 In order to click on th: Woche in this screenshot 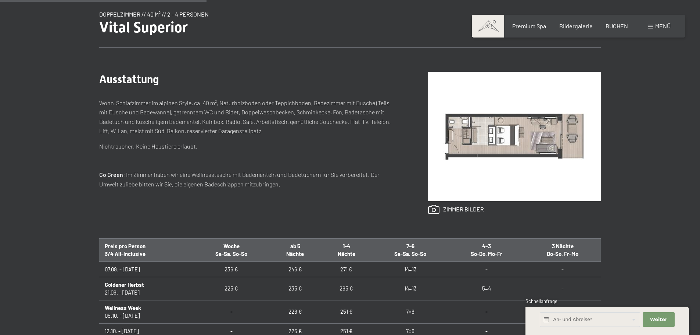, I will do `click(231, 250)`.